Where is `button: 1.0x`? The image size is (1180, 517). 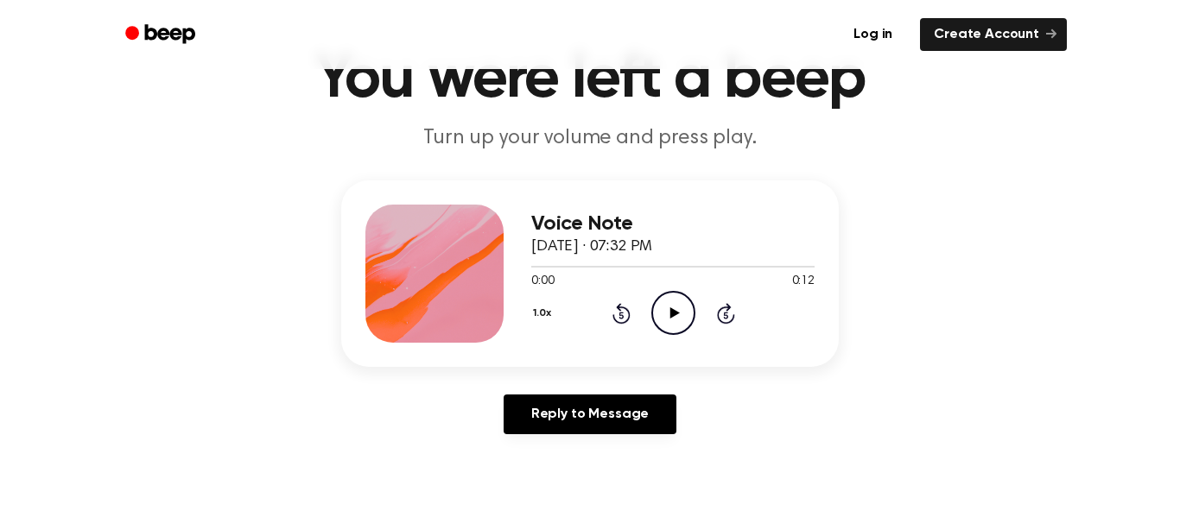
button: 1.0x is located at coordinates (544, 313).